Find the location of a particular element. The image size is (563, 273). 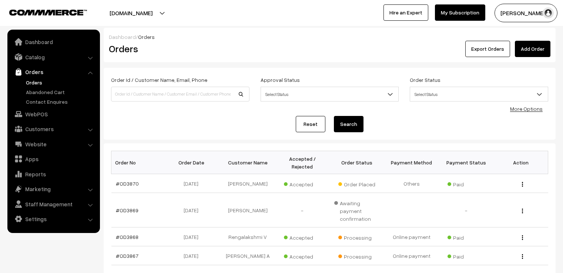

a: Customers is located at coordinates (53, 129).